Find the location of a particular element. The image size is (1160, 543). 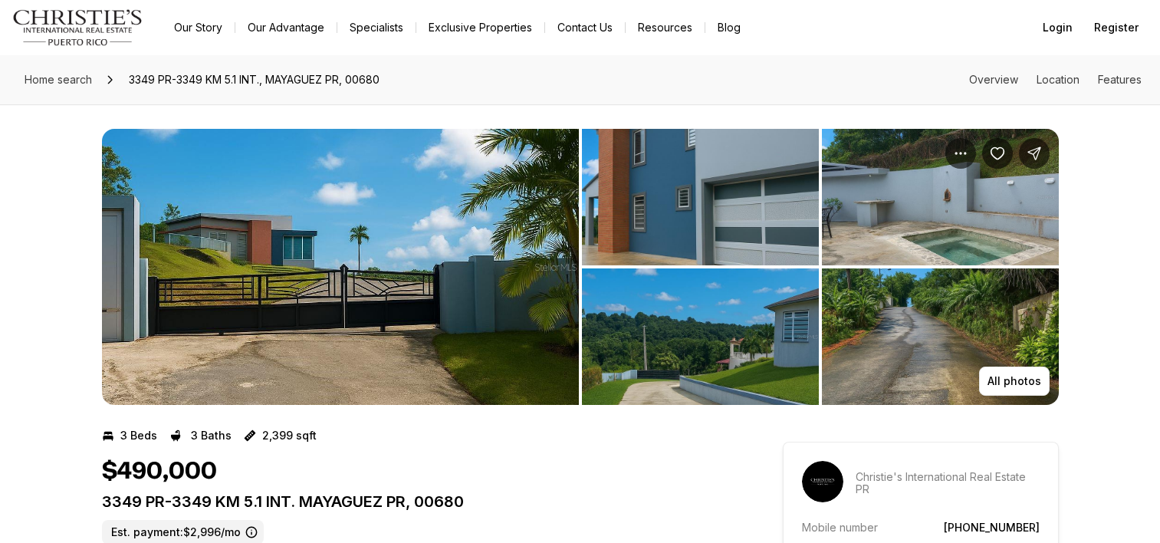

p: 3 Beds is located at coordinates (139, 435).